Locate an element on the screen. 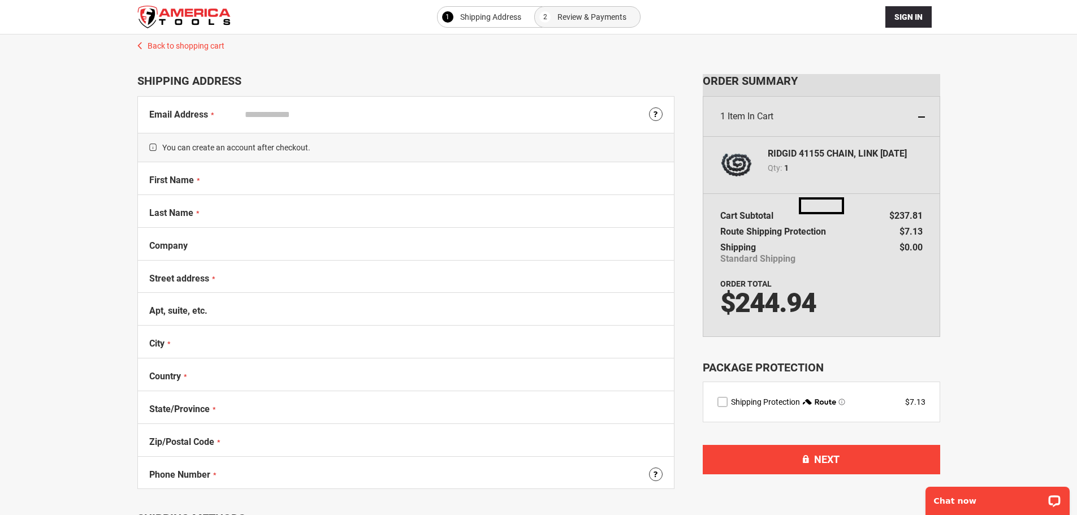  span: Learn more is located at coordinates (842, 402).